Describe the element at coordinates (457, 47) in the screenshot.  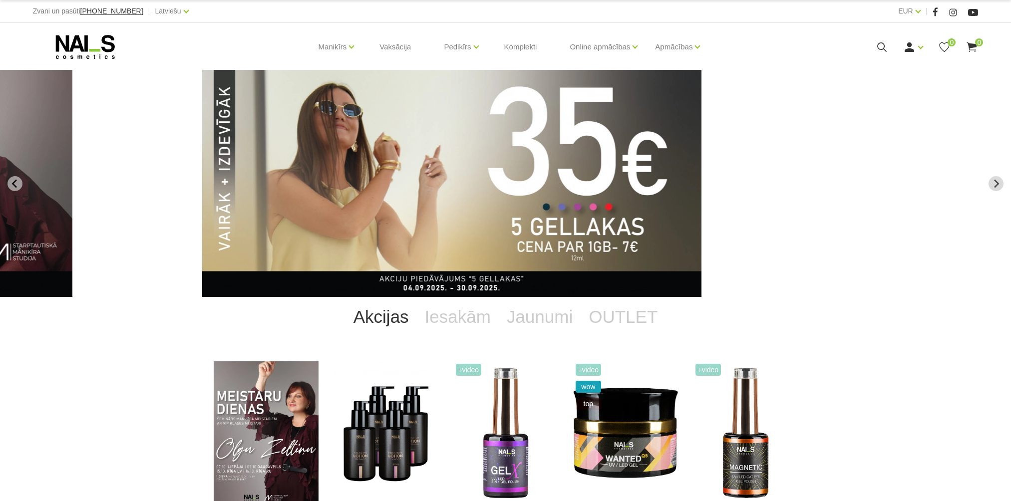
I see `a: Pedikīrs` at that location.